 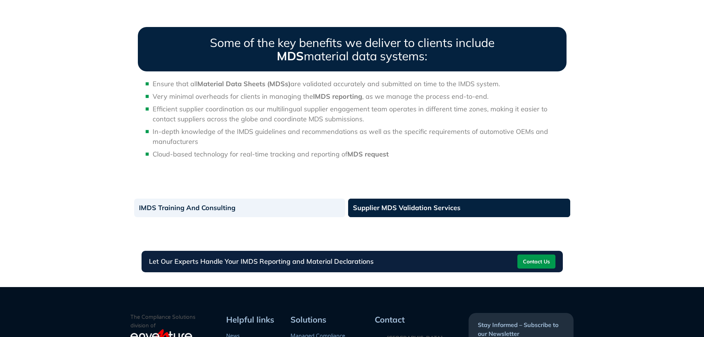 What do you see at coordinates (177, 321) in the screenshot?
I see `p: The Compliance Solutions division of` at bounding box center [177, 321].